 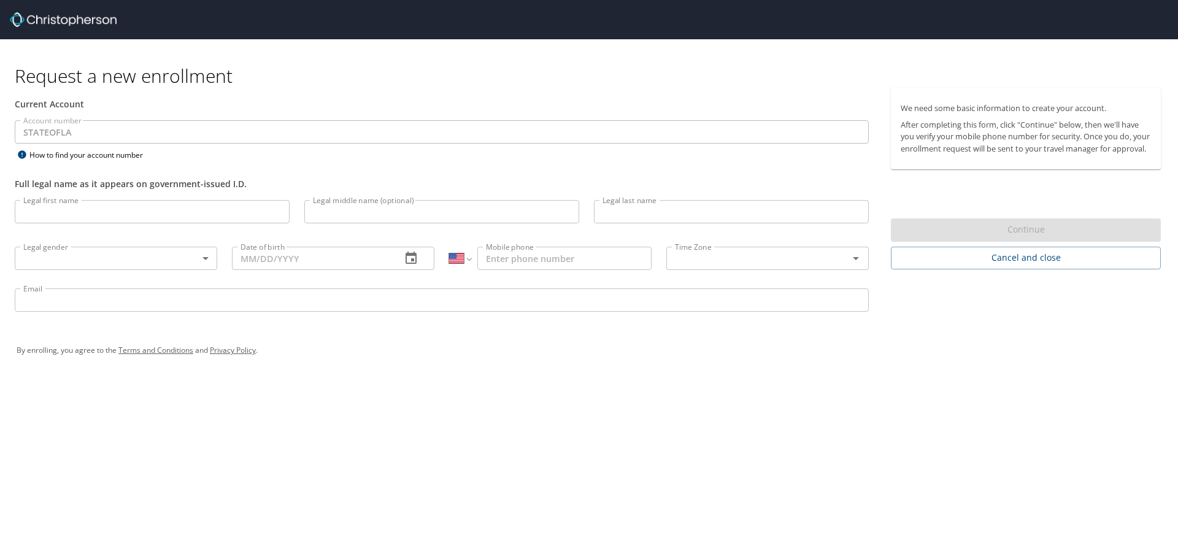 What do you see at coordinates (856, 258) in the screenshot?
I see `button: Open` at bounding box center [856, 258].